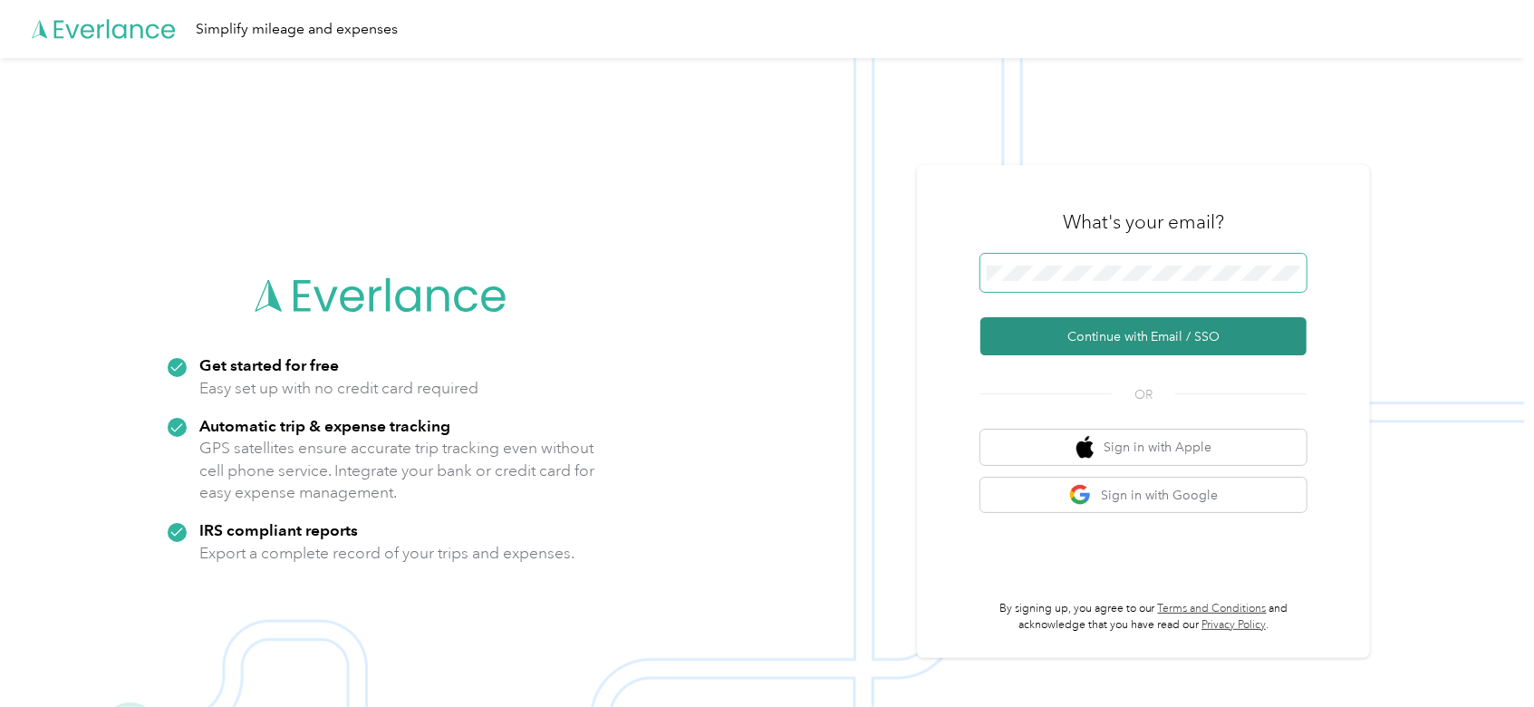 This screenshot has height=707, width=1534. Describe the element at coordinates (1144, 222) in the screenshot. I see `h3: What's your email?` at that location.